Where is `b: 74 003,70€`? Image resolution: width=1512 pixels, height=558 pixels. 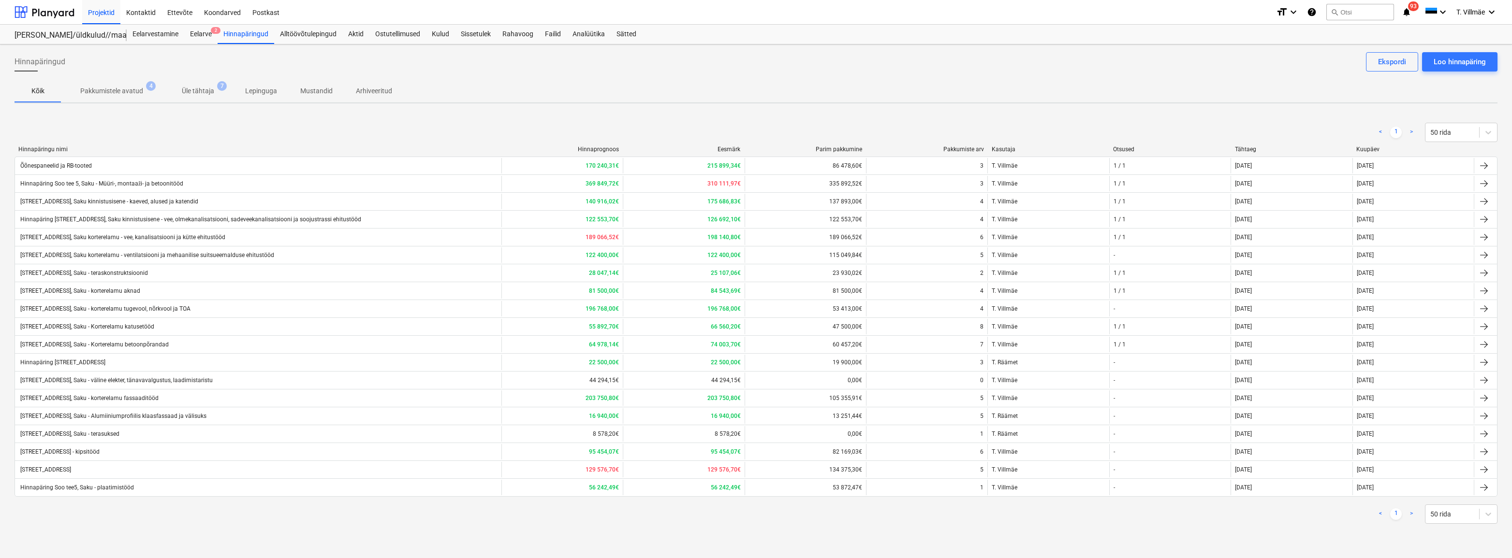
b: 74 003,70€ is located at coordinates (726, 345).